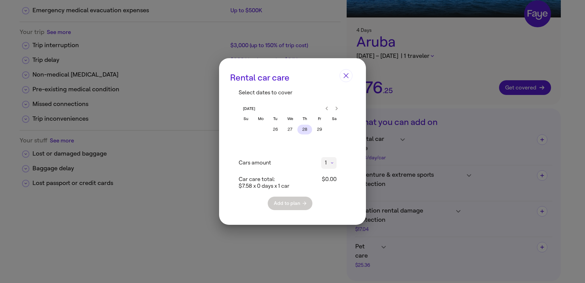  I want to click on div: Selected dates:, so click(258, 148).